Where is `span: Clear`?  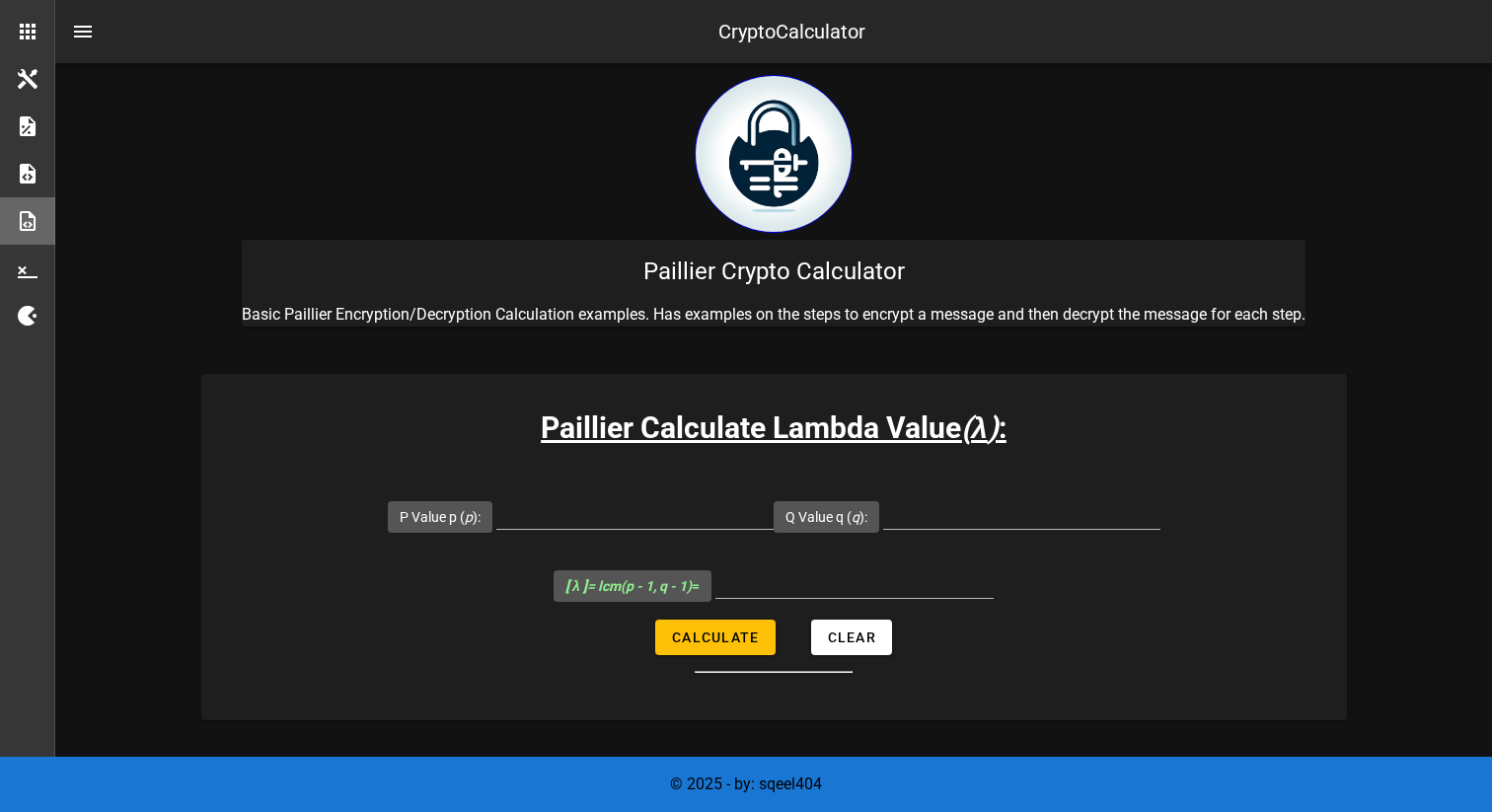 span: Clear is located at coordinates (852, 638).